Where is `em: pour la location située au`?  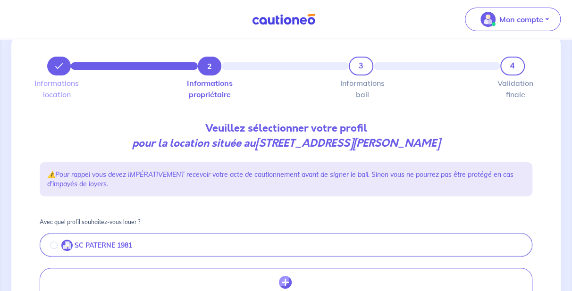
em: pour la location située au is located at coordinates (286, 143).